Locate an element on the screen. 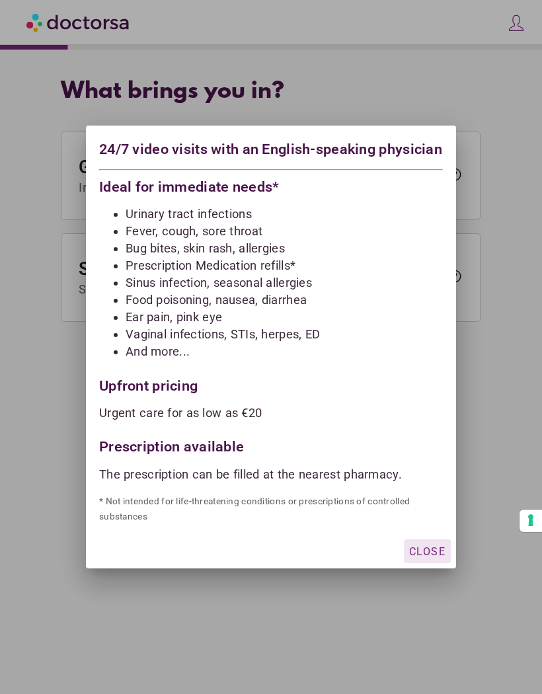  li: Sinus infection, seasonal allergies is located at coordinates (284, 282).